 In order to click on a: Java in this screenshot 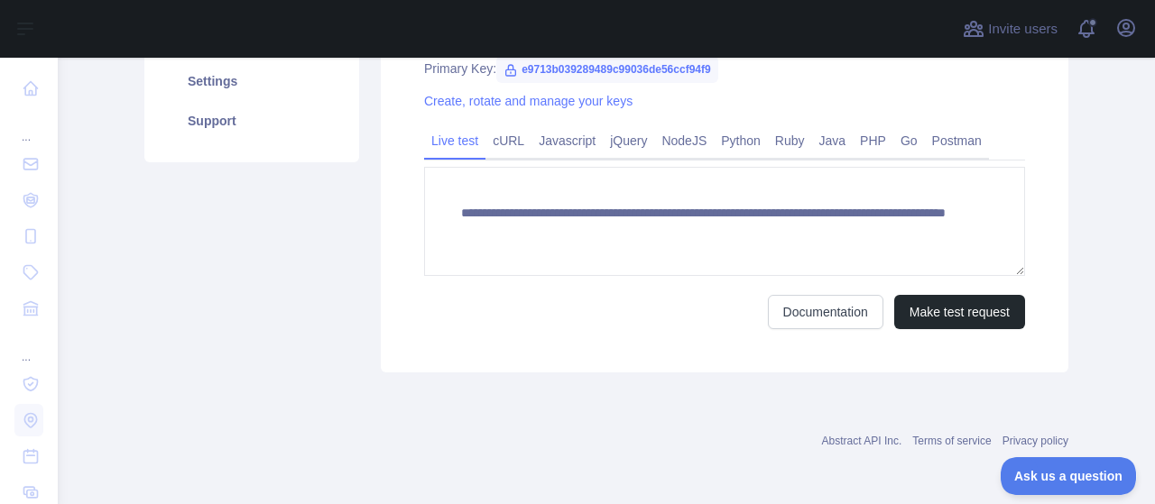, I will do `click(833, 141)`.